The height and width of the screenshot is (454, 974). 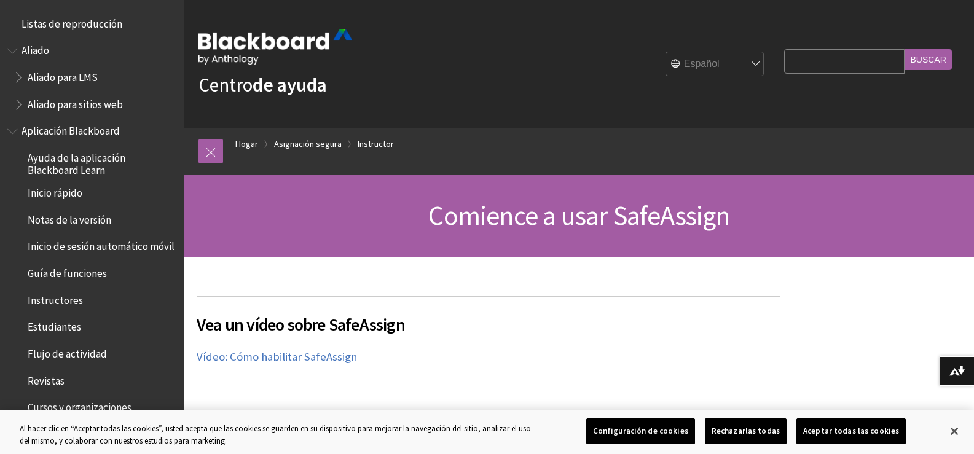 I want to click on a: Instructor, so click(x=375, y=144).